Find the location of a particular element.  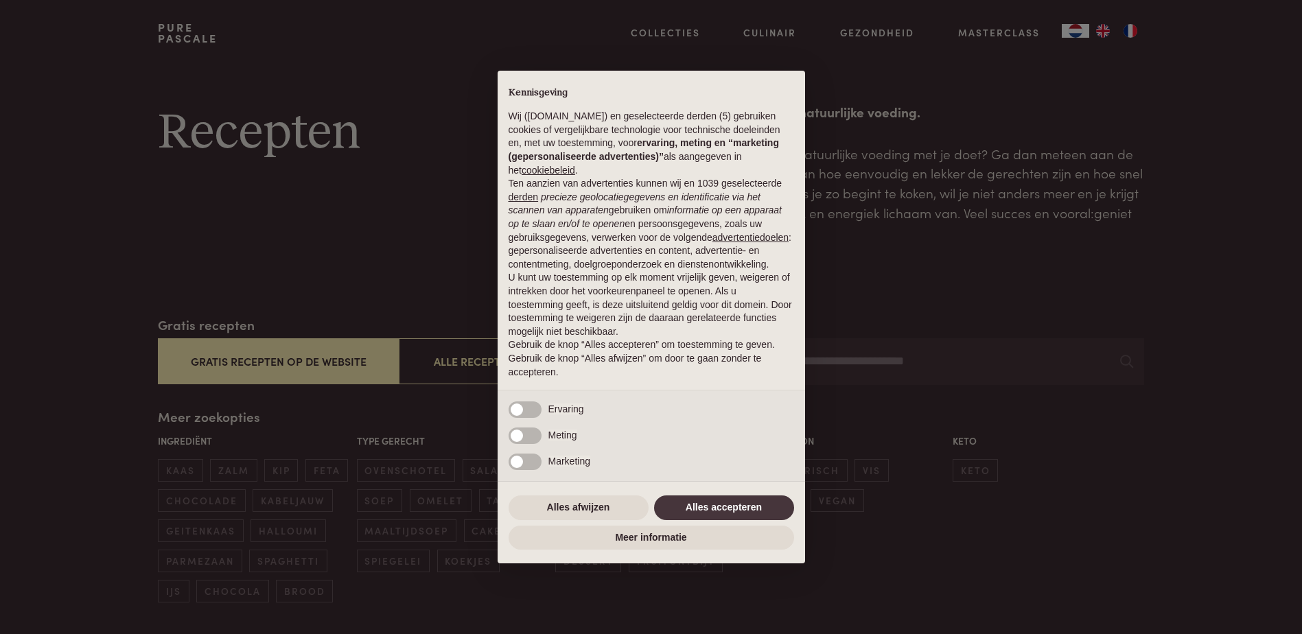

button: Alles accepteren is located at coordinates (724, 508).